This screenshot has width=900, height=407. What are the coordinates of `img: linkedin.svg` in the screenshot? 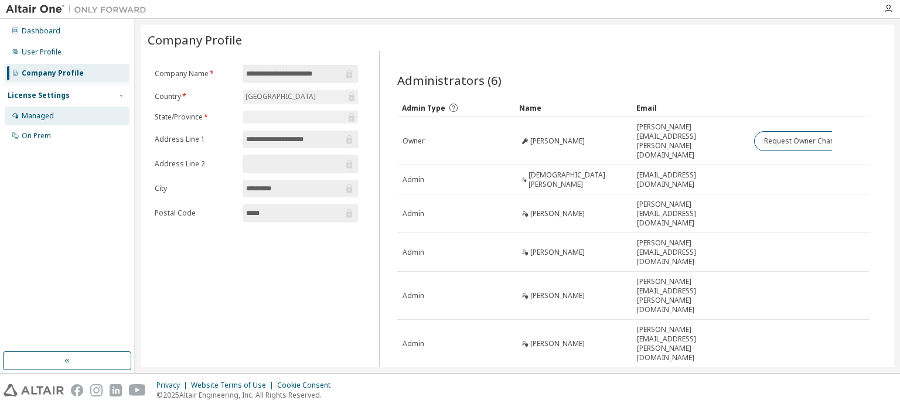 It's located at (115, 390).